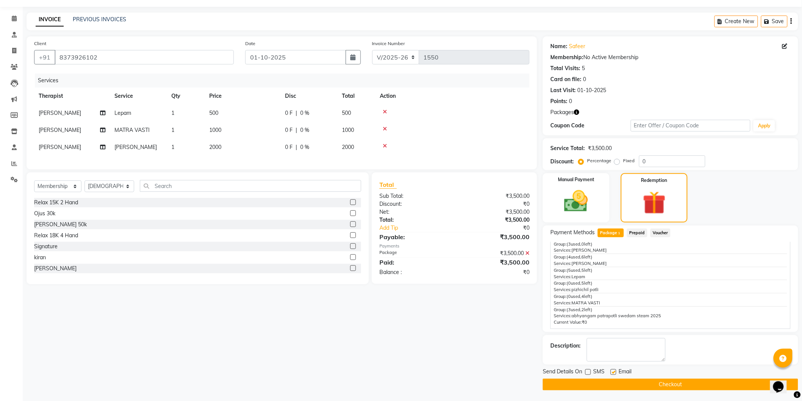 This screenshot has height=401, width=802. Describe the element at coordinates (571, 101) in the screenshot. I see `div: 0` at that location.